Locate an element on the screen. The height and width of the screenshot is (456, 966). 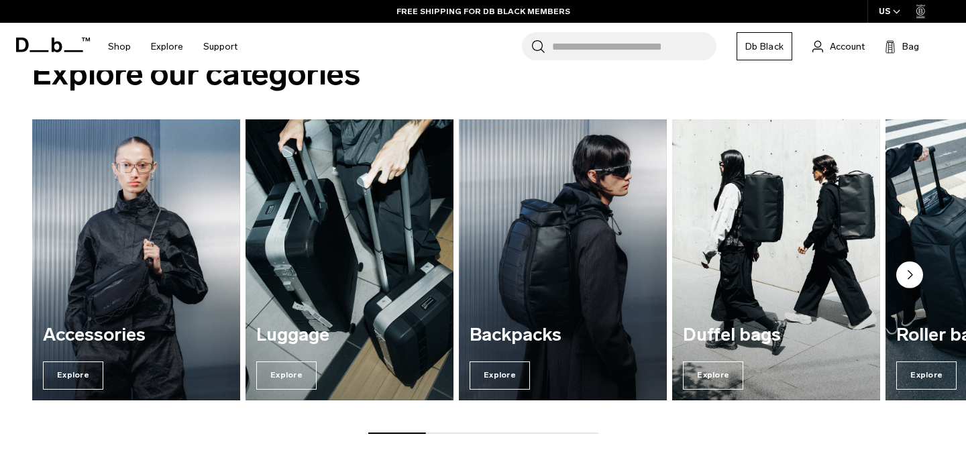
nav: Main Navigation is located at coordinates (172, 46).